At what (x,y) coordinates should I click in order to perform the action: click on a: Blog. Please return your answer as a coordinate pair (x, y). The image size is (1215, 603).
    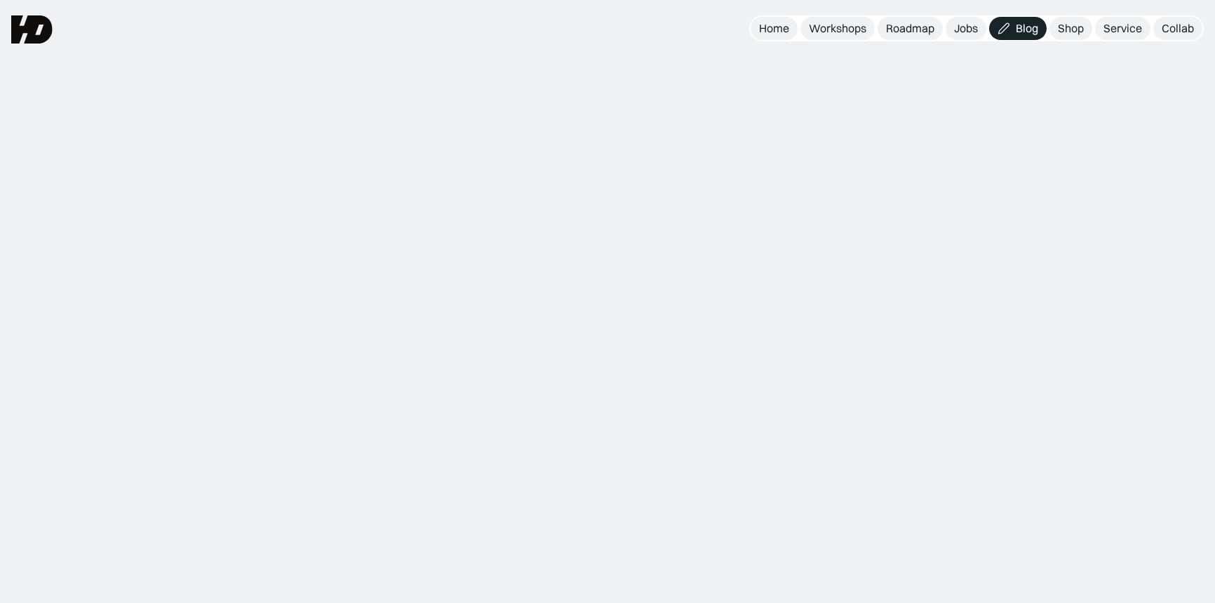
    Looking at the image, I should click on (1018, 28).